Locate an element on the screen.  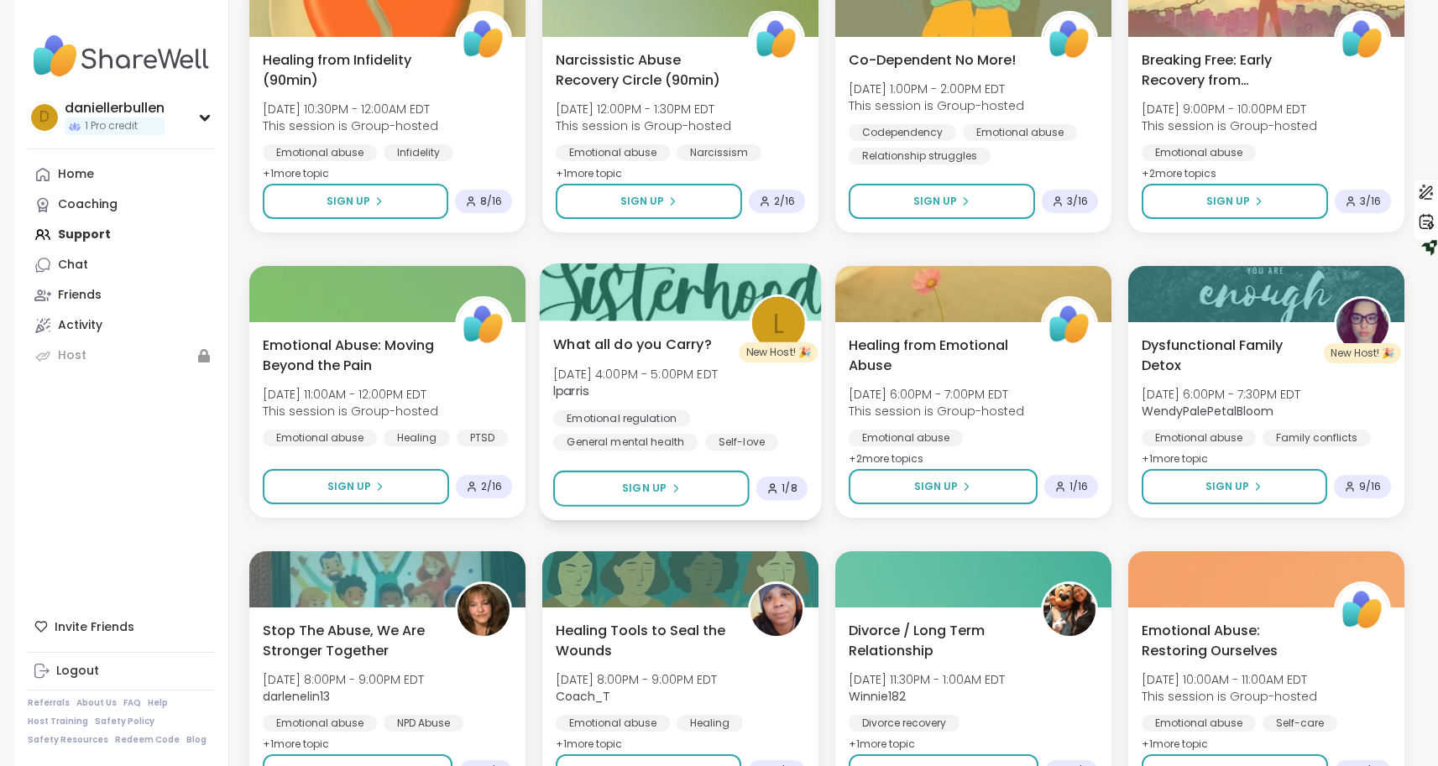
a: Coaching is located at coordinates (121, 205).